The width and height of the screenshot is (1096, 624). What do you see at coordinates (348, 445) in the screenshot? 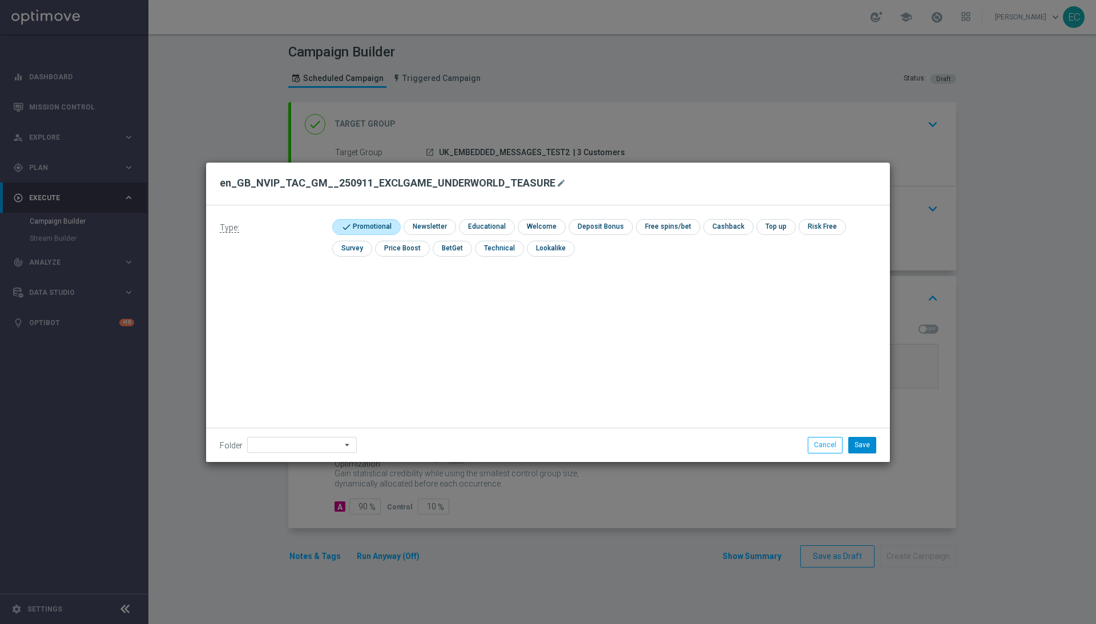
I see `i: arrow_drop_down` at bounding box center [348, 445].